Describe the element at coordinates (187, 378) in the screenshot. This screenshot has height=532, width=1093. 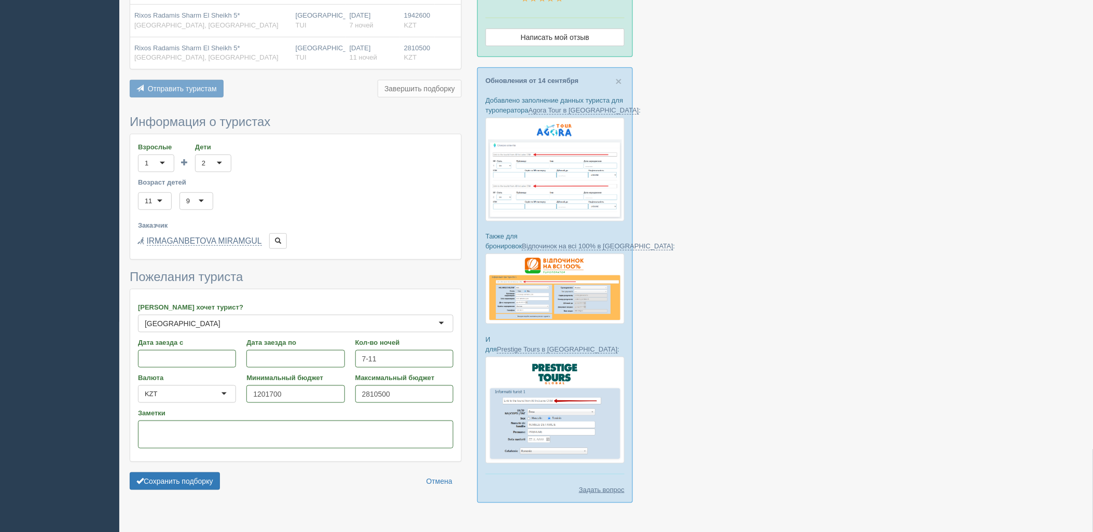
I see `label: Валюта` at that location.